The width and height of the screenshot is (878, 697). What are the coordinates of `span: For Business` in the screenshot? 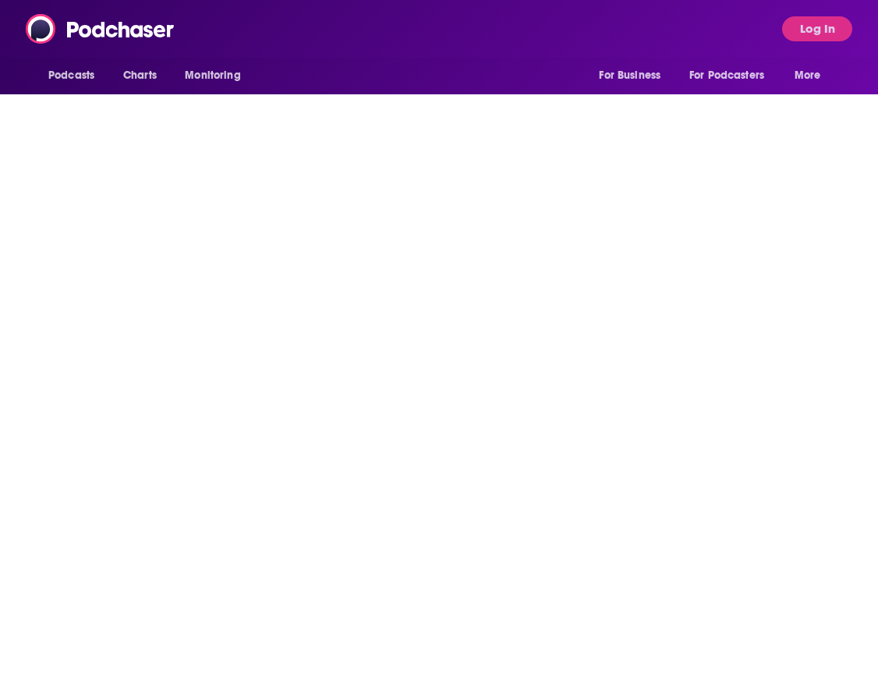 It's located at (629, 76).